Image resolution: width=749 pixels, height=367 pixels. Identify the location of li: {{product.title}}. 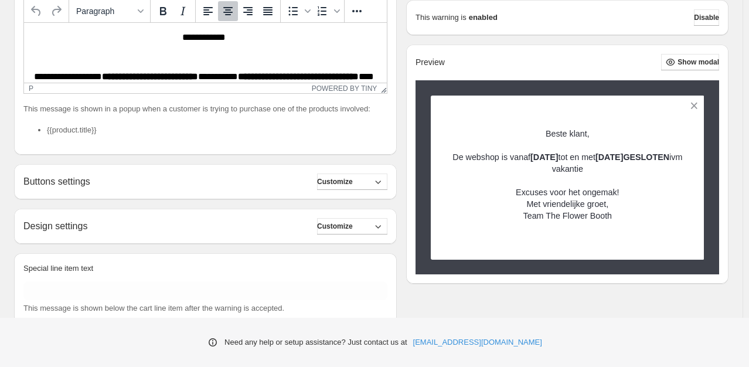
(217, 130).